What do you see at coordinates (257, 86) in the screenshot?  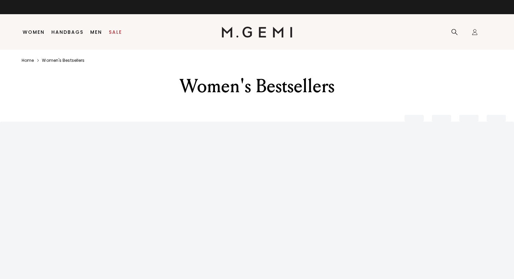 I see `div: Women's Bestsellers` at bounding box center [257, 86].